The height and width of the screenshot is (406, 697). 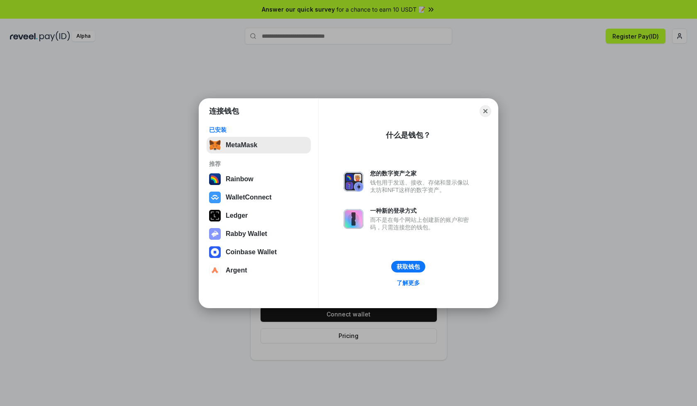 I want to click on div: Rainbow, so click(x=239, y=179).